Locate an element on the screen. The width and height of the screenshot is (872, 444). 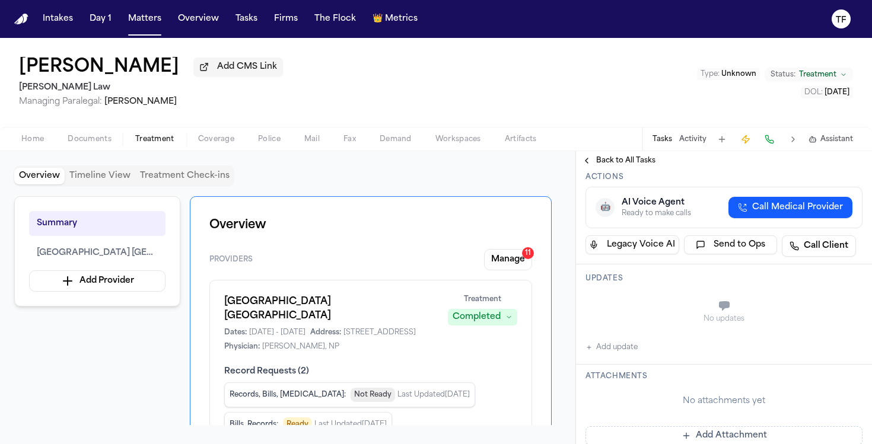
button: Add CMS Link is located at coordinates (238, 67).